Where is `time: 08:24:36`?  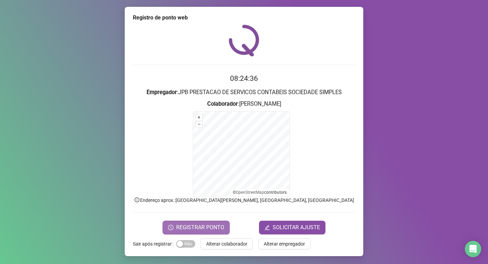
time: 08:24:36 is located at coordinates (244, 78).